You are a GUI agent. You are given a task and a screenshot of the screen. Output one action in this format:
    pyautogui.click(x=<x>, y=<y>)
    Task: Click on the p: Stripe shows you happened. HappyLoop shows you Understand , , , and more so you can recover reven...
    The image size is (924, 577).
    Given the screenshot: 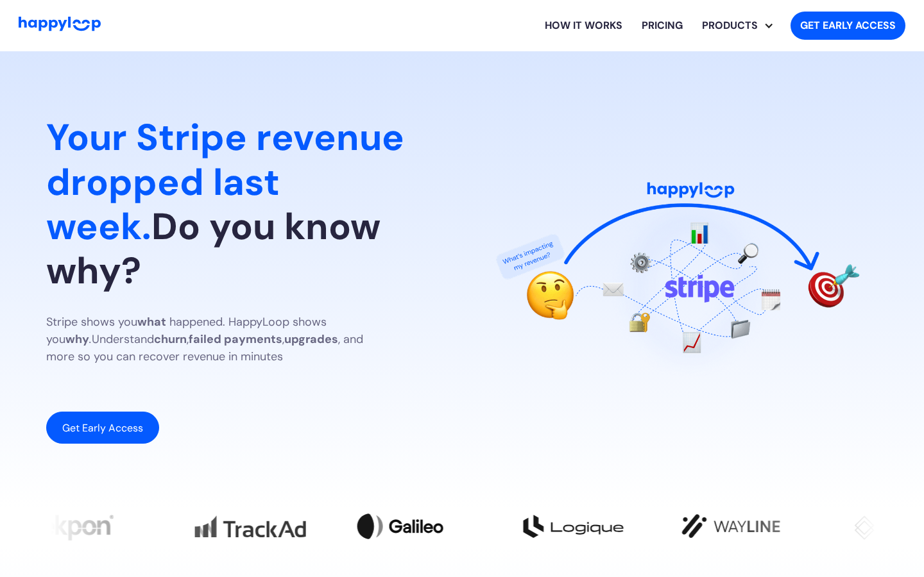 What is the action you would take?
    pyautogui.click(x=219, y=339)
    